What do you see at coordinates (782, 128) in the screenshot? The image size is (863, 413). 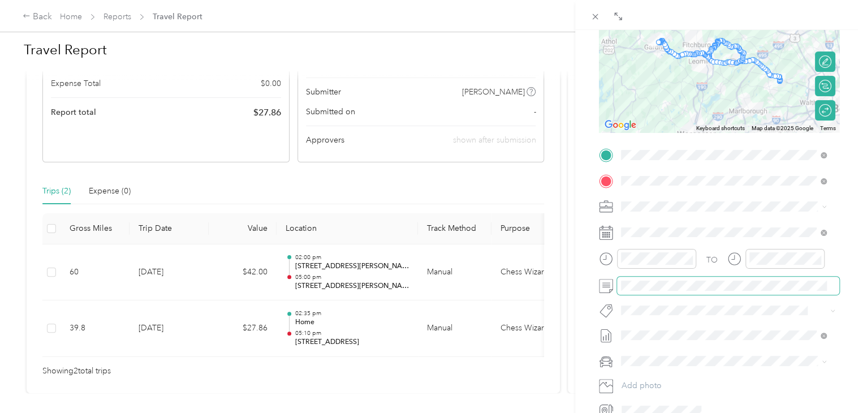 I see `span: Map data ©2025 Google` at bounding box center [782, 128].